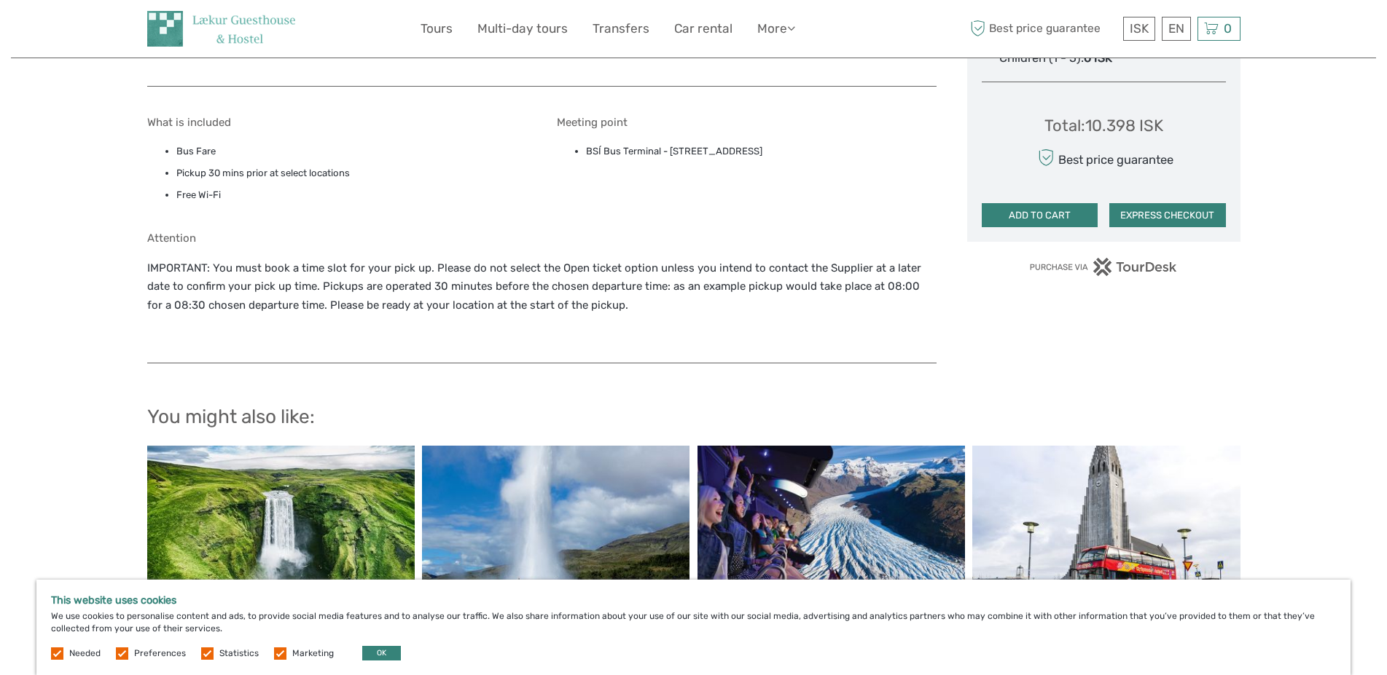 The image size is (1387, 675). I want to click on span: 0, so click(1227, 28).